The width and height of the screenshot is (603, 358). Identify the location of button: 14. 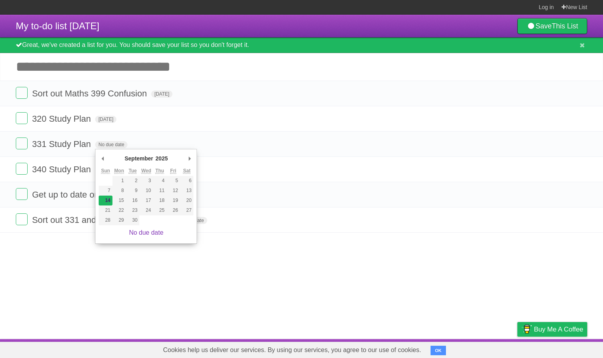
(105, 200).